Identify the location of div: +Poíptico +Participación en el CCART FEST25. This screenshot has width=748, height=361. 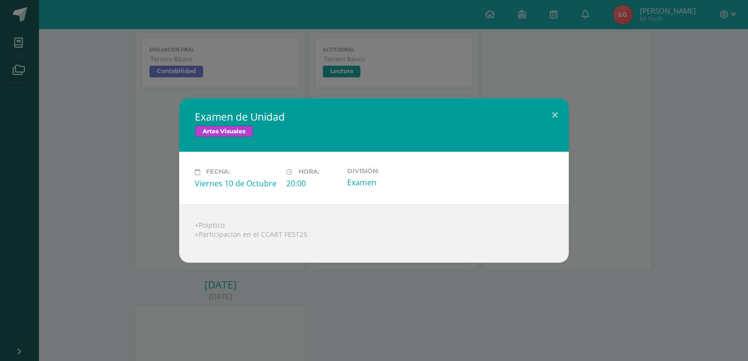
(374, 234).